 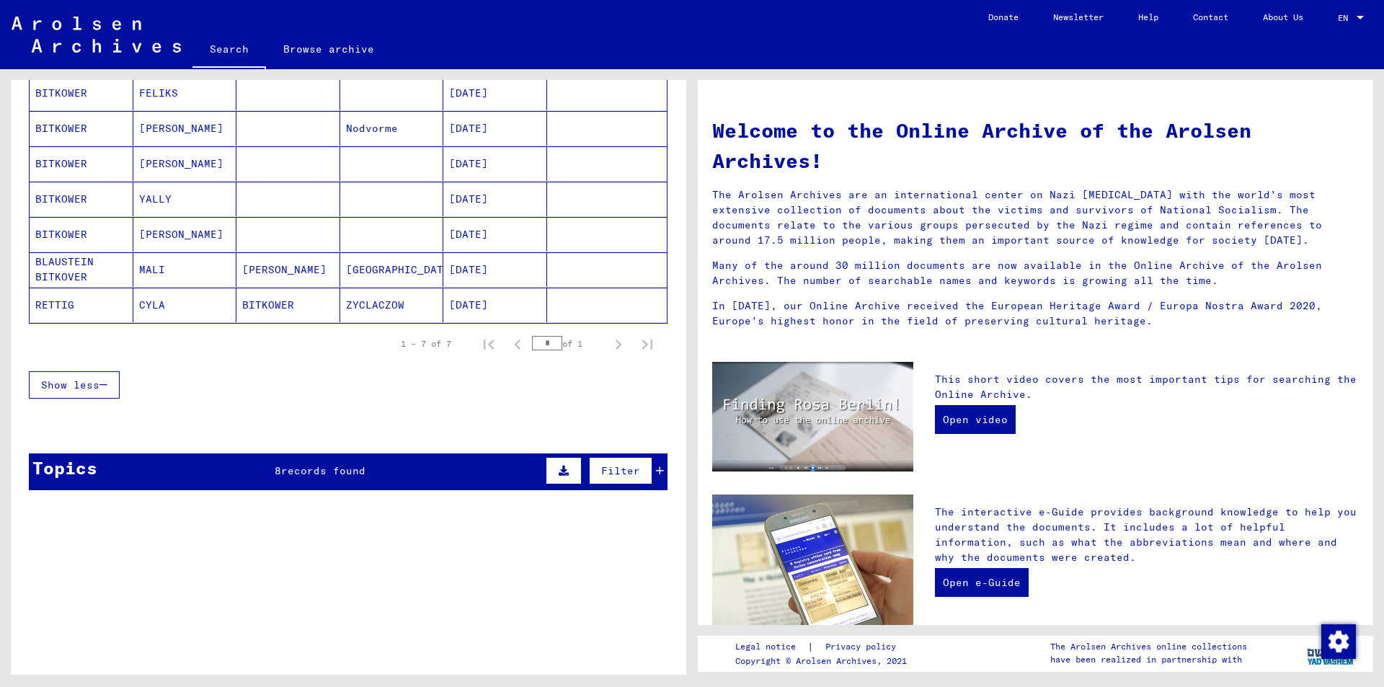 I want to click on p: Many of the around 30 million documents are now available in the Online Archive of the Arolsen Ar..., so click(x=1035, y=273).